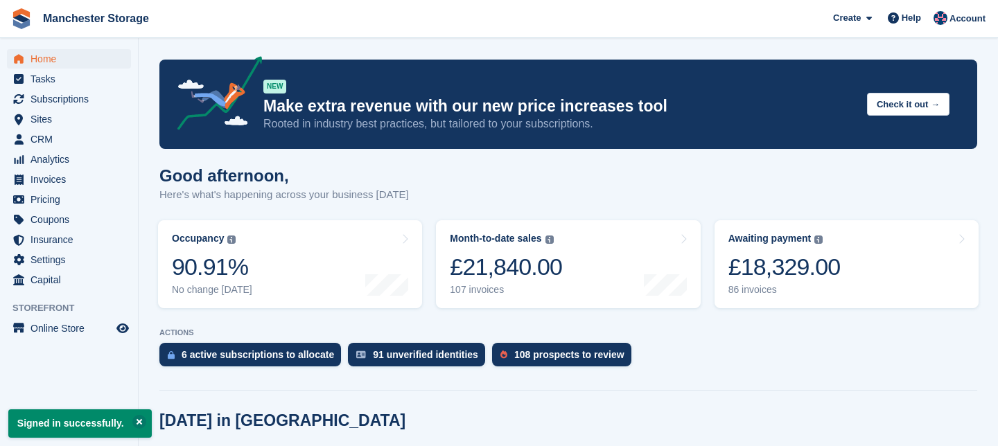 Image resolution: width=998 pixels, height=446 pixels. I want to click on a: 108 prospects to review, so click(565, 358).